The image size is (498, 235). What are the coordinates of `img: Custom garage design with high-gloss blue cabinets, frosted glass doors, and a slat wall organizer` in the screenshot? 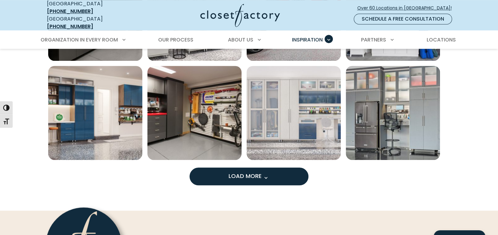 It's located at (293, 113).